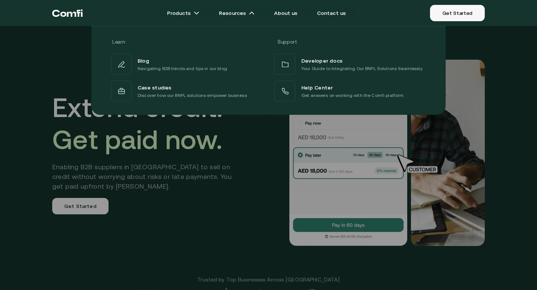 The width and height of the screenshot is (537, 290). What do you see at coordinates (182, 69) in the screenshot?
I see `p: Navigating B2B trends and tips in our blog` at bounding box center [182, 69].